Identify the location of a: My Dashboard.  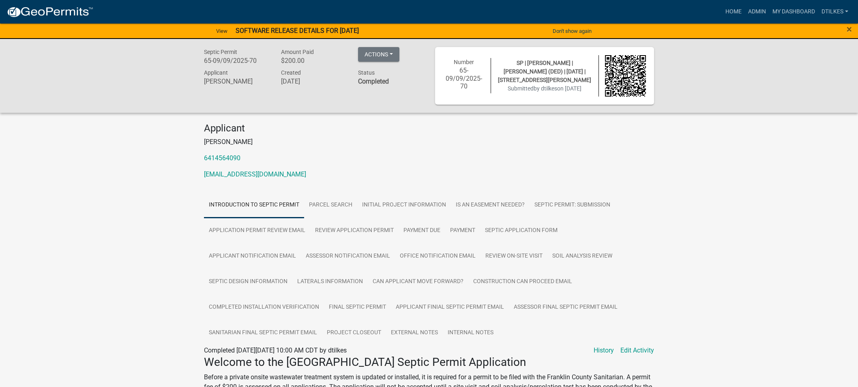
(793, 12).